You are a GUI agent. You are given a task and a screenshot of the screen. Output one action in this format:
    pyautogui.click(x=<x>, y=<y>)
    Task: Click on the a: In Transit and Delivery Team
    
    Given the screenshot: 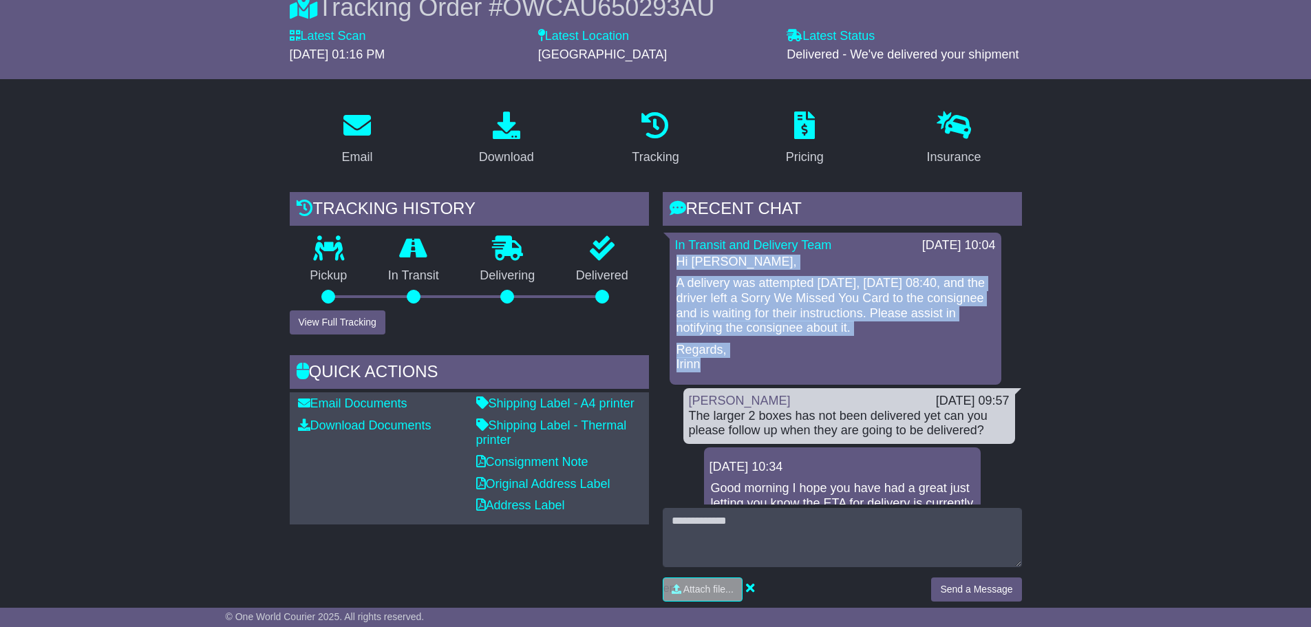 What is the action you would take?
    pyautogui.click(x=753, y=245)
    